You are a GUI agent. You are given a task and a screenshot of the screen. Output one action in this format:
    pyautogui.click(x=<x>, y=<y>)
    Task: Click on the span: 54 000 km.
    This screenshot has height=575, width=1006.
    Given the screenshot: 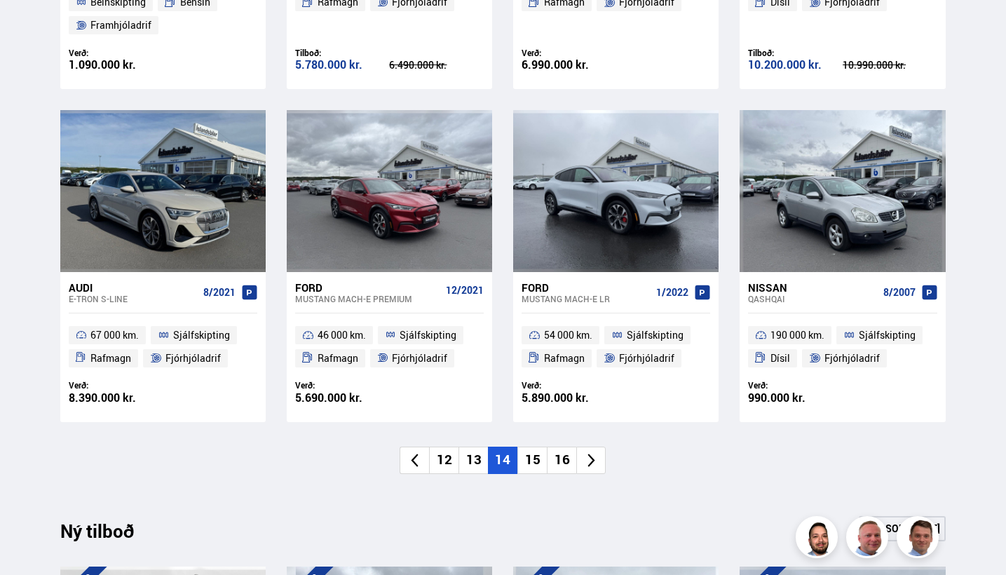 What is the action you would take?
    pyautogui.click(x=568, y=335)
    